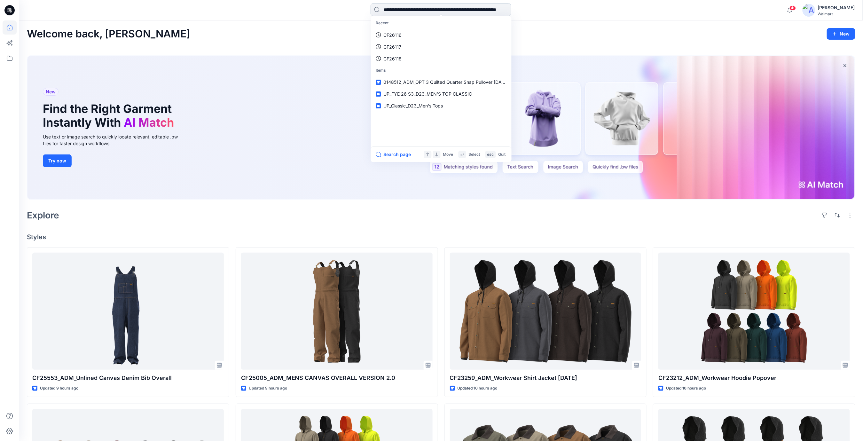 The height and width of the screenshot is (441, 863). Describe the element at coordinates (51, 92) in the screenshot. I see `span: New` at that location.